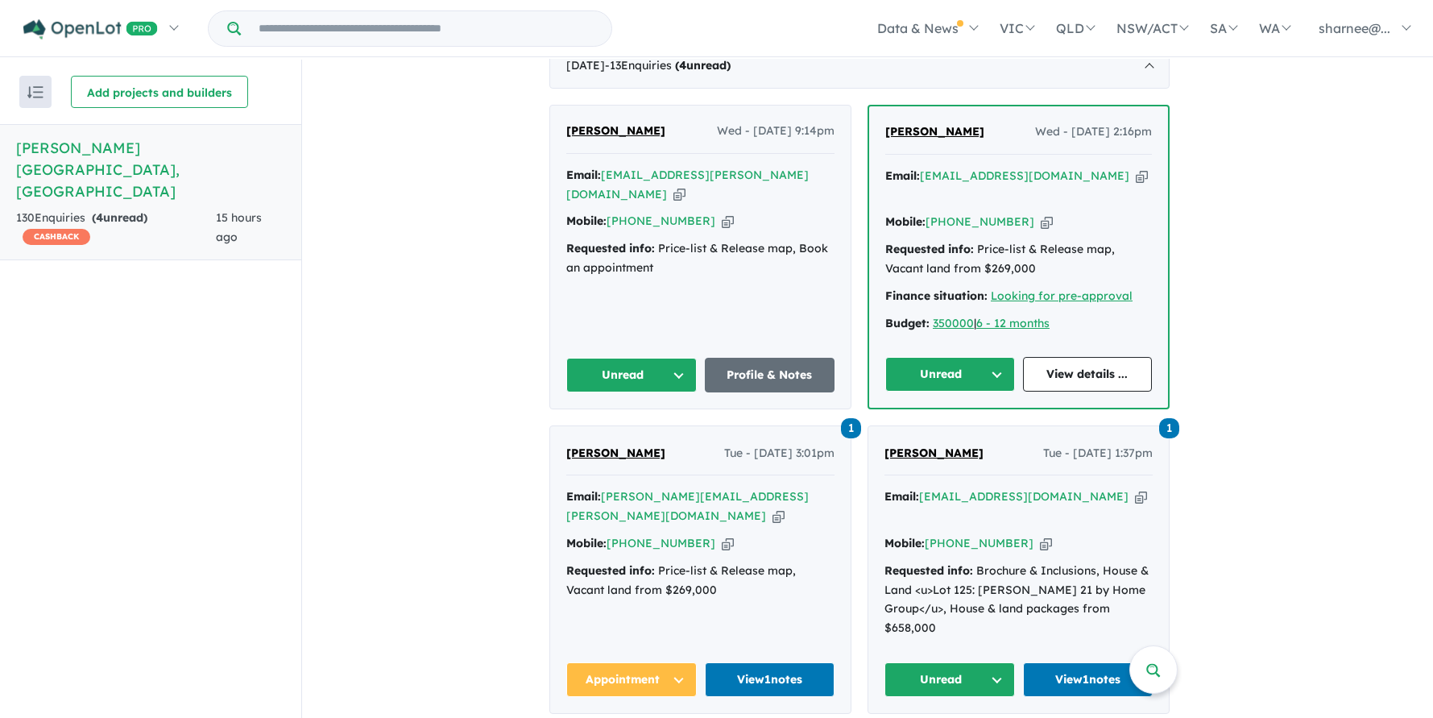  Describe the element at coordinates (1088, 374) in the screenshot. I see `a: View details ...` at that location.